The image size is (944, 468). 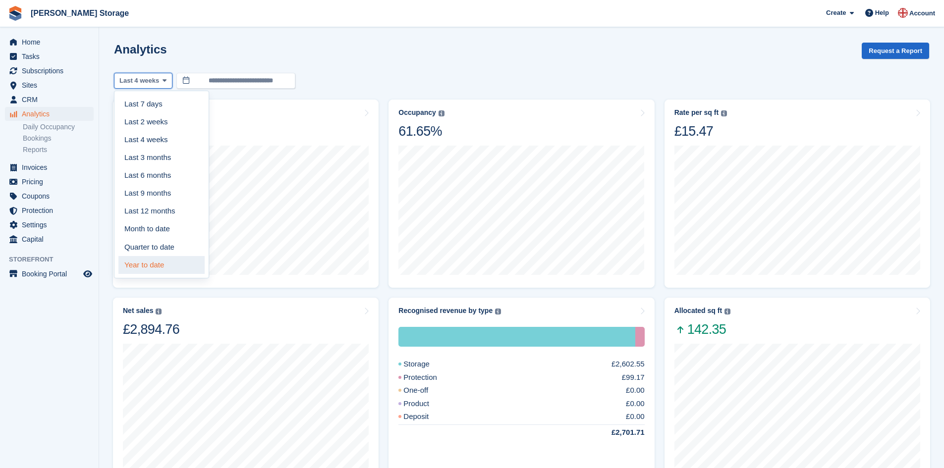 What do you see at coordinates (162, 140) in the screenshot?
I see `a: Last 4 weeks` at bounding box center [162, 140].